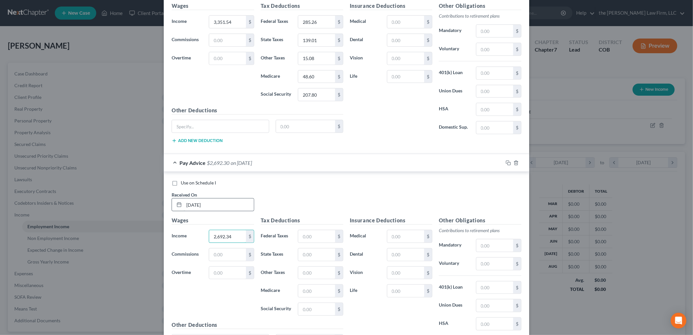  I want to click on h5: Wages, so click(213, 6).